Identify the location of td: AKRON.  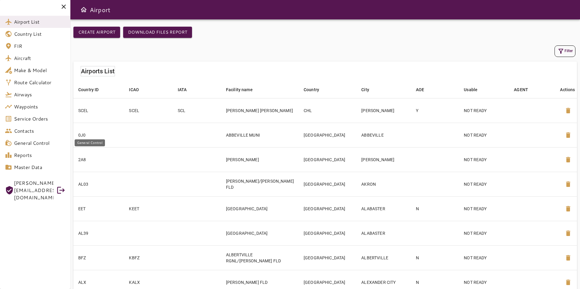
(384, 184).